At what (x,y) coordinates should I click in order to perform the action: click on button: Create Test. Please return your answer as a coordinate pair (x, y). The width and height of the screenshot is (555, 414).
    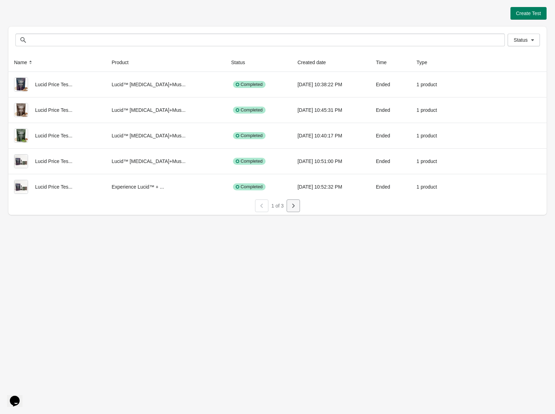
    Looking at the image, I should click on (528, 13).